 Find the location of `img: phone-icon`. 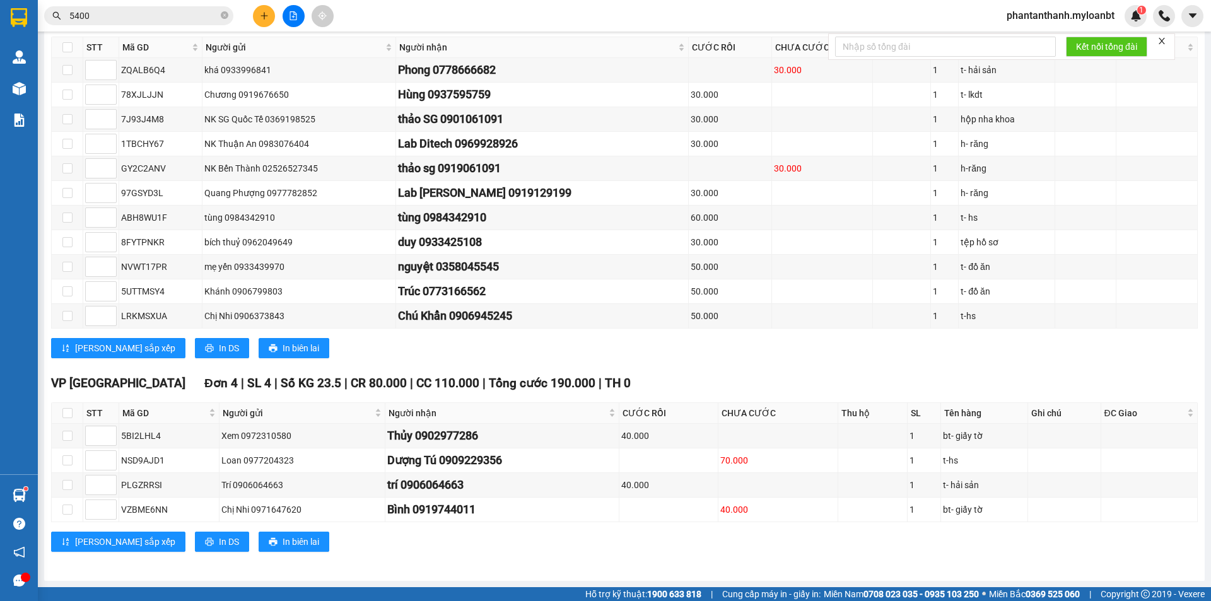

img: phone-icon is located at coordinates (1165, 16).